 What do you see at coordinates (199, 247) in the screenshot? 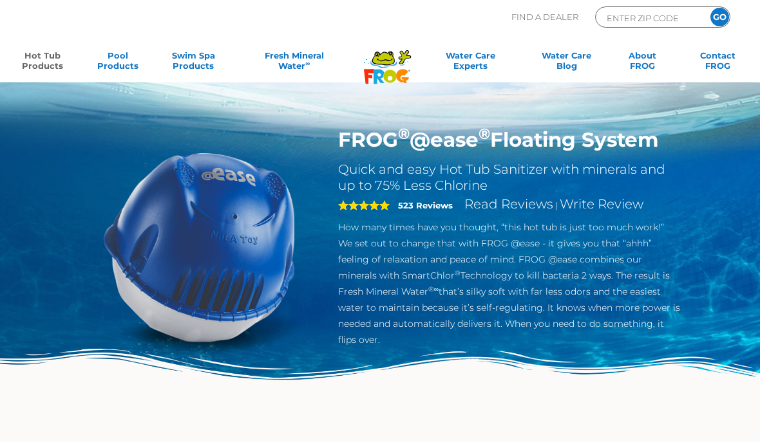
I see `img: hot-tub-product-atease-system.png` at bounding box center [199, 247].